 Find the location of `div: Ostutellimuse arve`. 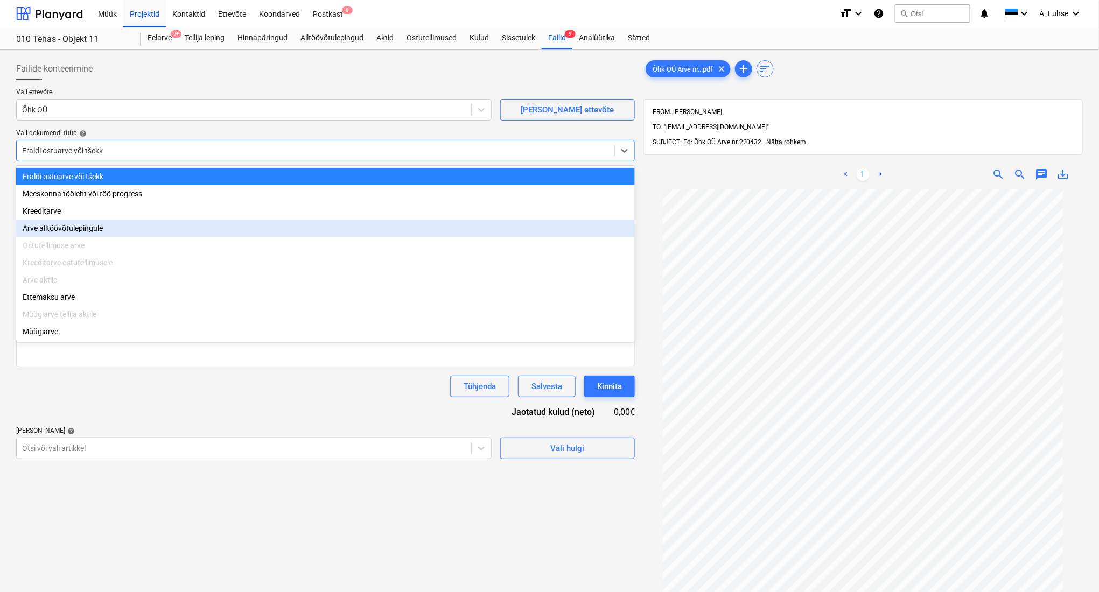

div: Ostutellimuse arve is located at coordinates (325, 245).